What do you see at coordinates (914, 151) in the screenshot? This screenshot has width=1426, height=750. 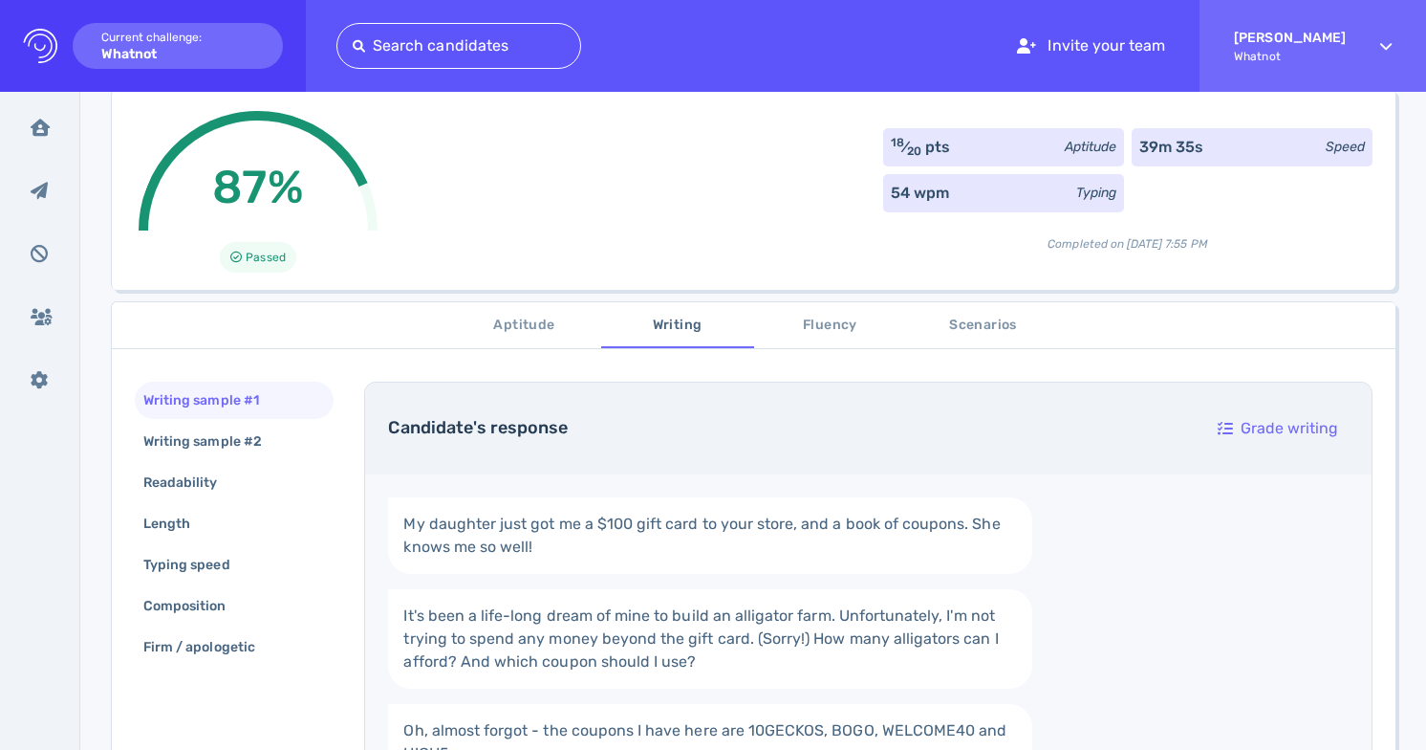 I see `sub: 20` at bounding box center [914, 151].